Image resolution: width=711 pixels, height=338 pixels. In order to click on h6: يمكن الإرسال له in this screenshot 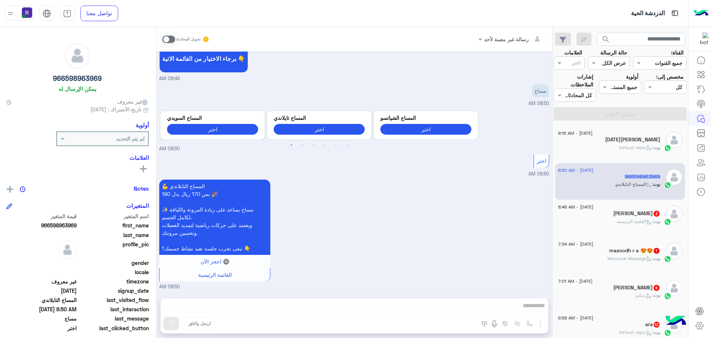, I will do `click(77, 89)`.